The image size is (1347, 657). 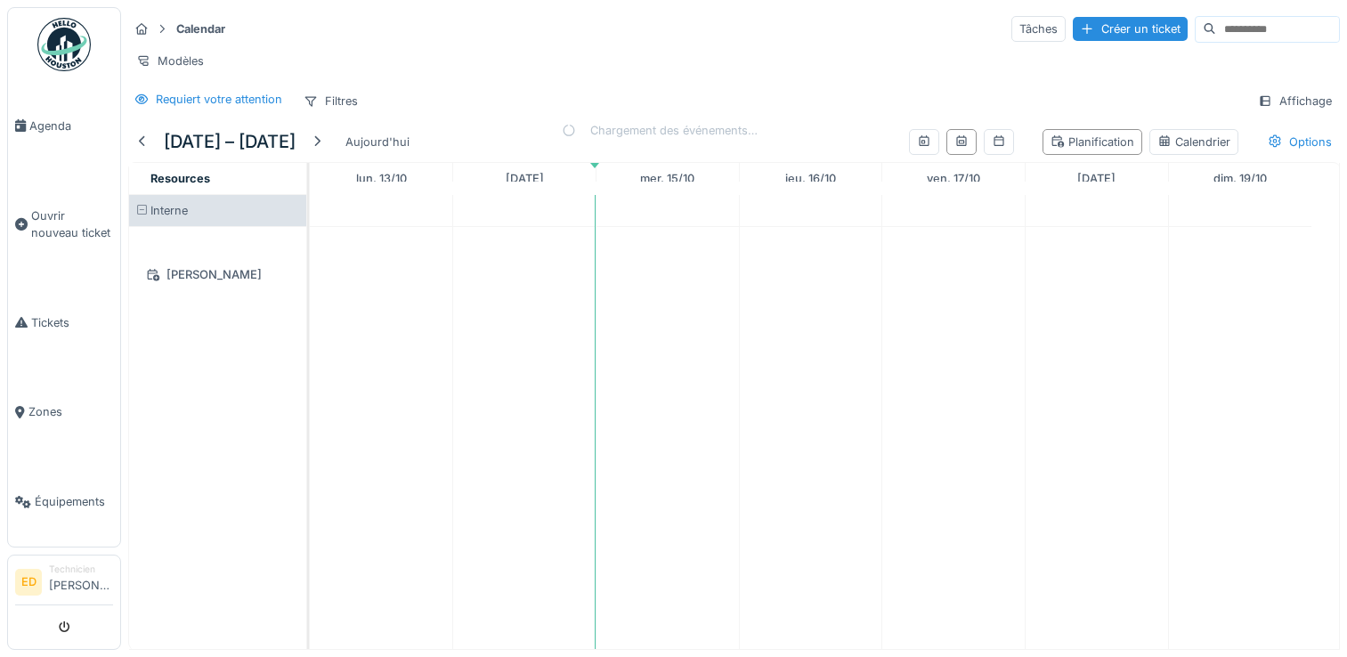 I want to click on a: 17 octobre 2025, so click(x=953, y=178).